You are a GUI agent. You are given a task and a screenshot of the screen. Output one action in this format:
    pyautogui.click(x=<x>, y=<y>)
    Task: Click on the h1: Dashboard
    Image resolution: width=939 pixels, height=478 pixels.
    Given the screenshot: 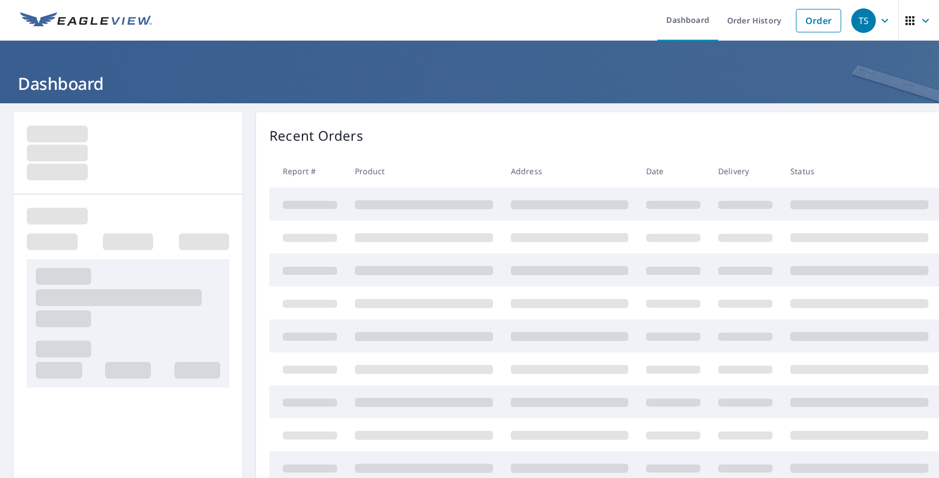 What is the action you would take?
    pyautogui.click(x=469, y=83)
    